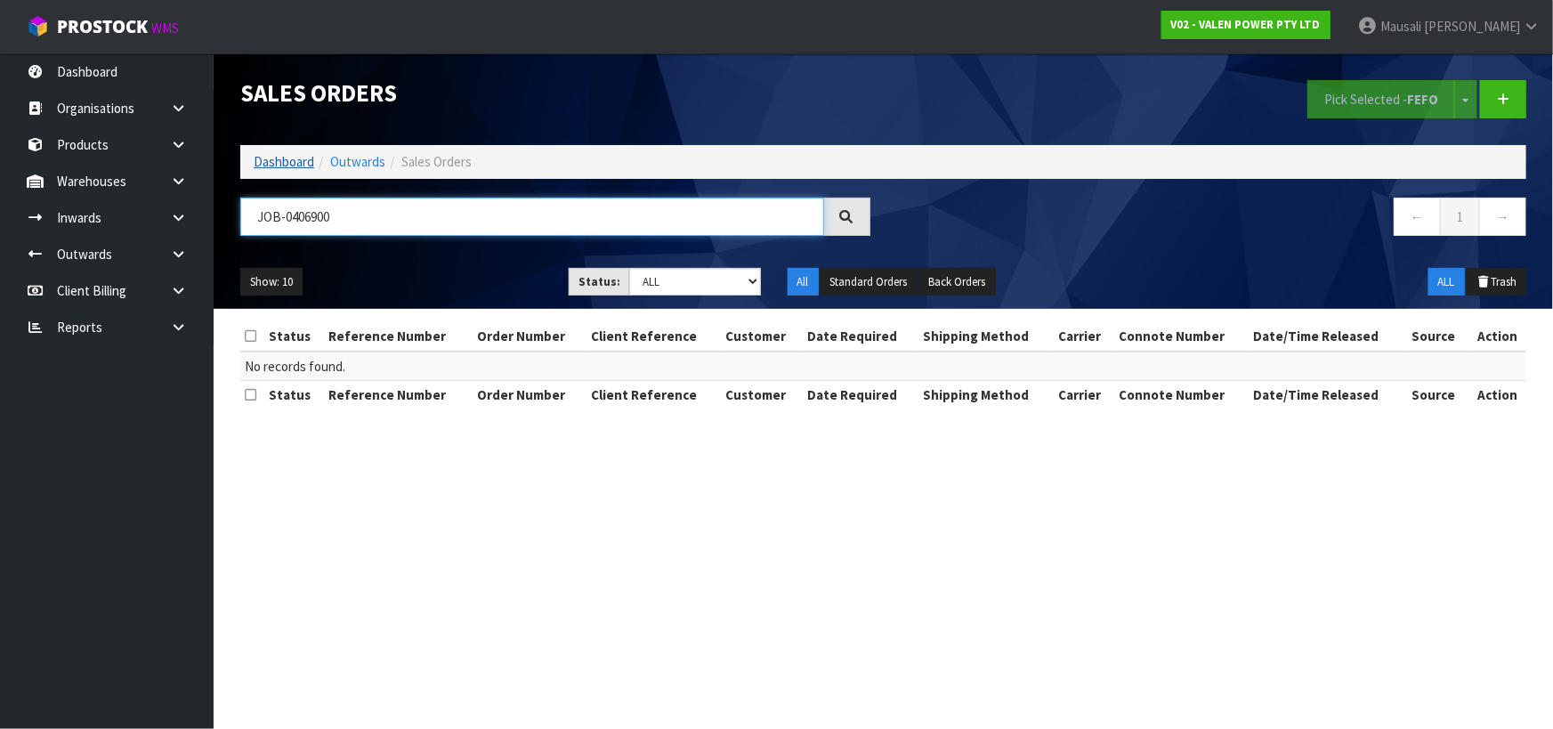  I want to click on small: WMS, so click(165, 28).